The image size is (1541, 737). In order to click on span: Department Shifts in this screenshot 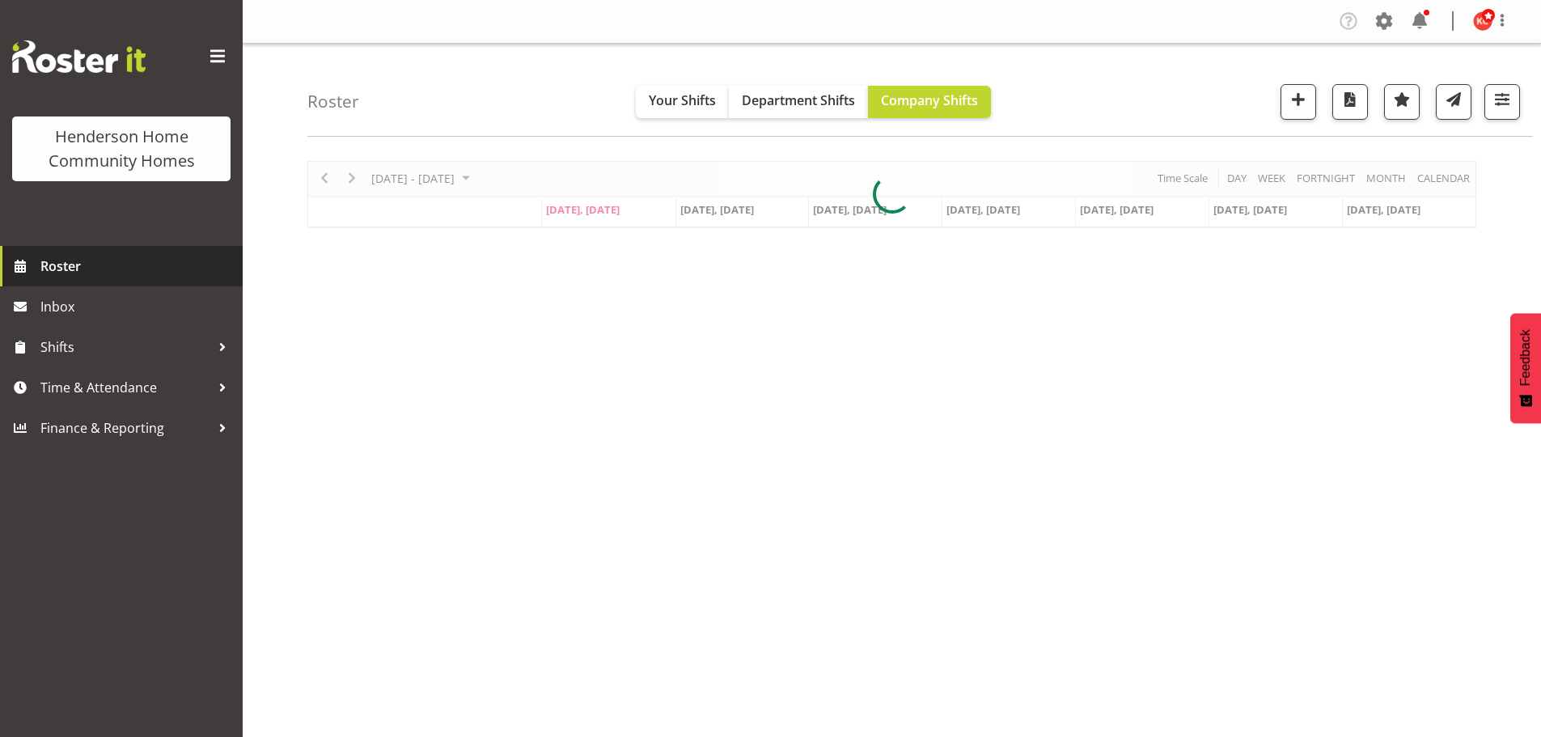, I will do `click(798, 100)`.